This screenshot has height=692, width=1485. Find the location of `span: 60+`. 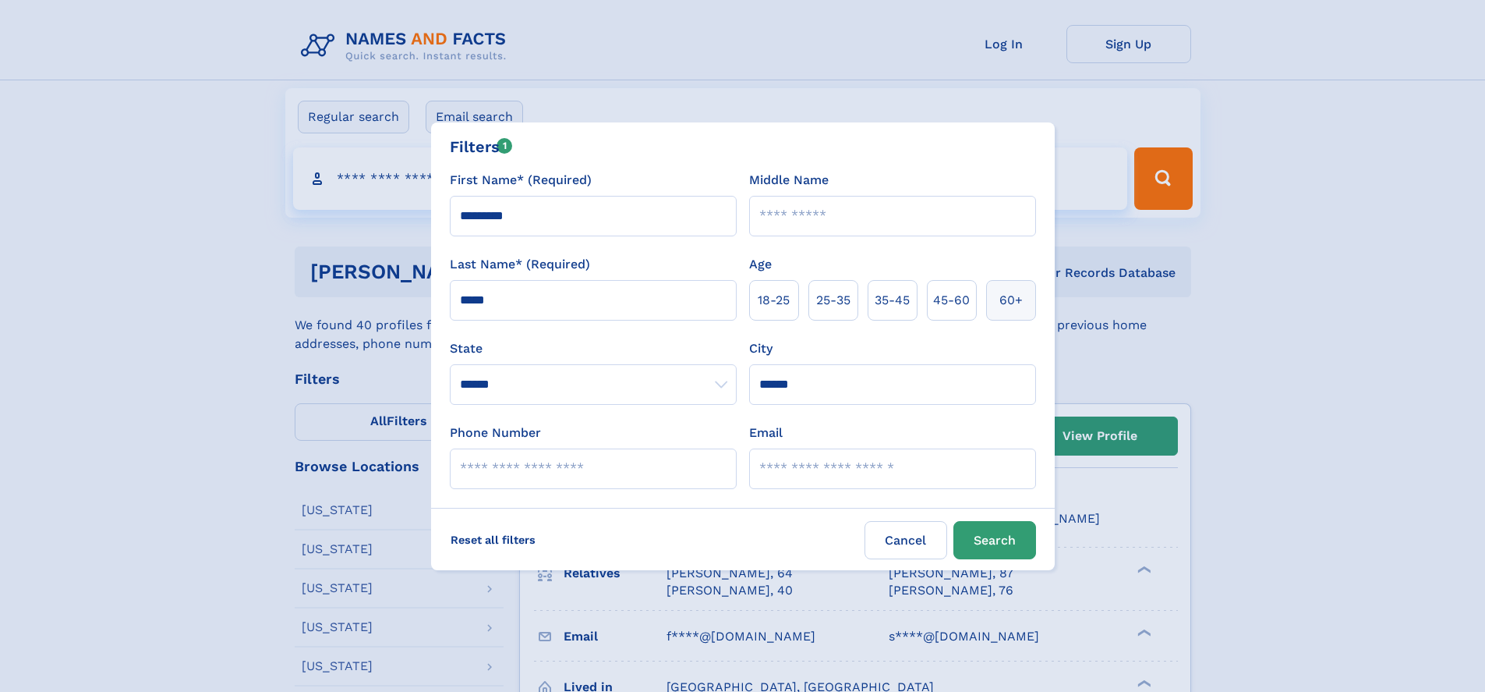

span: 60+ is located at coordinates (1011, 300).